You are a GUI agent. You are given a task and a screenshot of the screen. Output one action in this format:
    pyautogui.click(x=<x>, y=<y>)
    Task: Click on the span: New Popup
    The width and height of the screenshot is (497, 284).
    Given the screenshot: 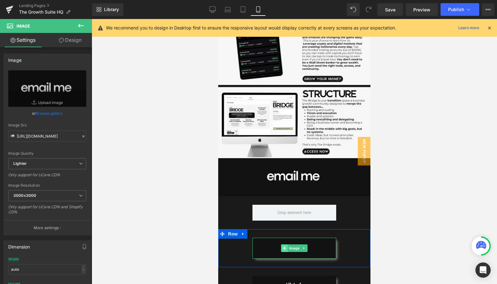 What is the action you would take?
    pyautogui.click(x=146, y=132)
    